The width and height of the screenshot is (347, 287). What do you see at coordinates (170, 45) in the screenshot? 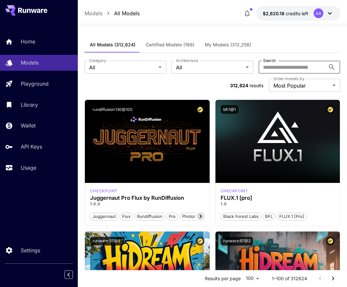
I see `span: Certified Models (166)` at bounding box center [170, 45].